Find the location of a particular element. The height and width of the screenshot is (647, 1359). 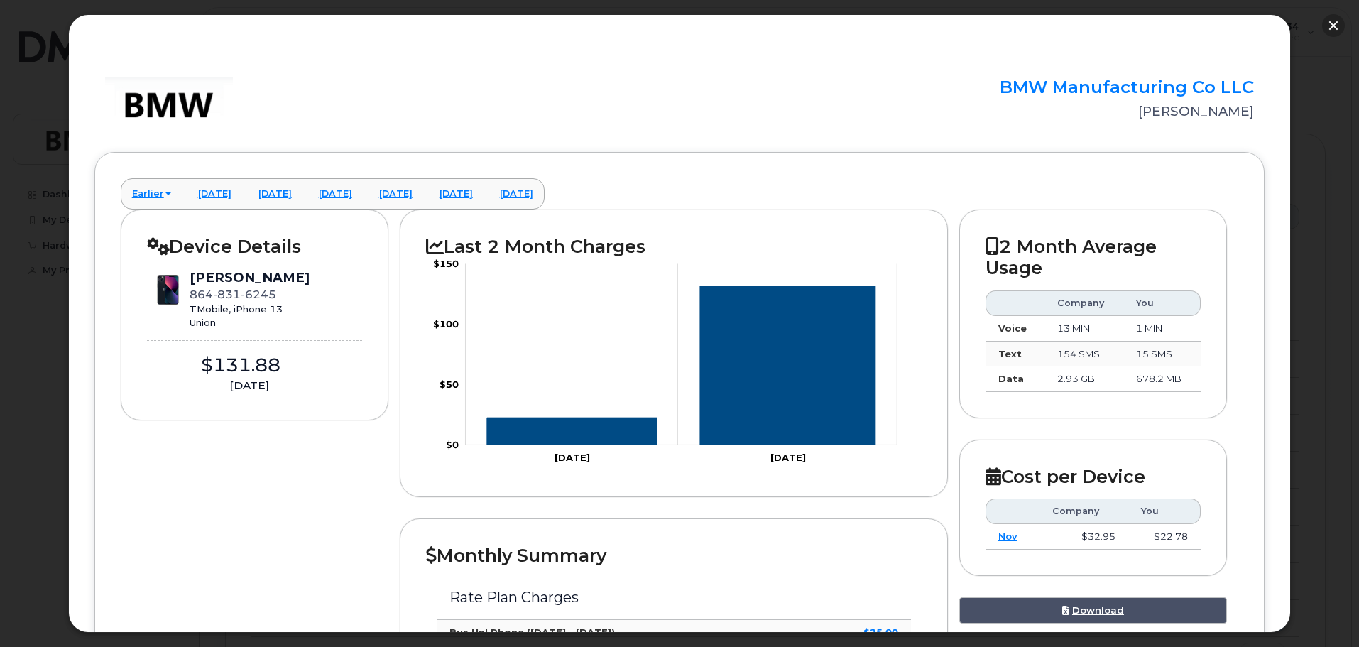

tspan: $100 is located at coordinates (446, 324).